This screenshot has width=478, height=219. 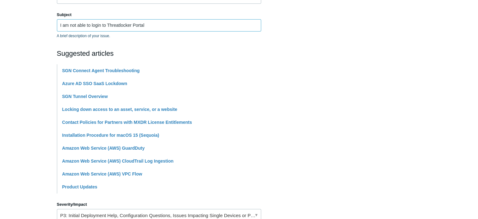 I want to click on a: Locking down access to an asset, service, or a website, so click(x=120, y=109).